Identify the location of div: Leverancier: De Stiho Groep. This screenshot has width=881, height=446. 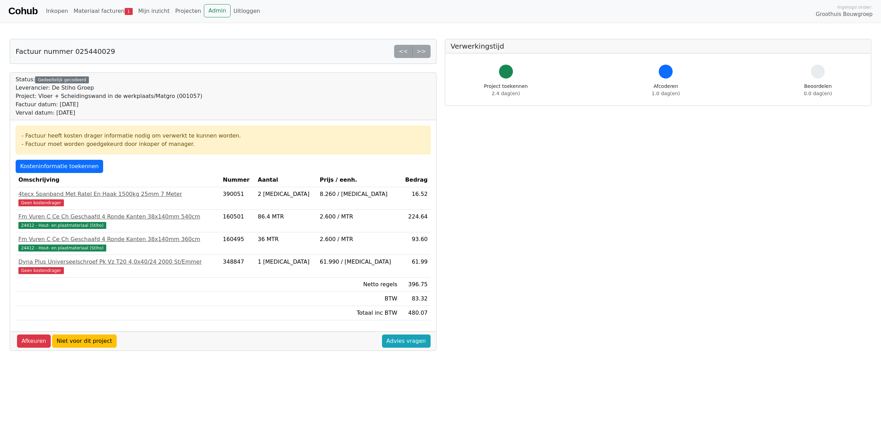
(109, 88).